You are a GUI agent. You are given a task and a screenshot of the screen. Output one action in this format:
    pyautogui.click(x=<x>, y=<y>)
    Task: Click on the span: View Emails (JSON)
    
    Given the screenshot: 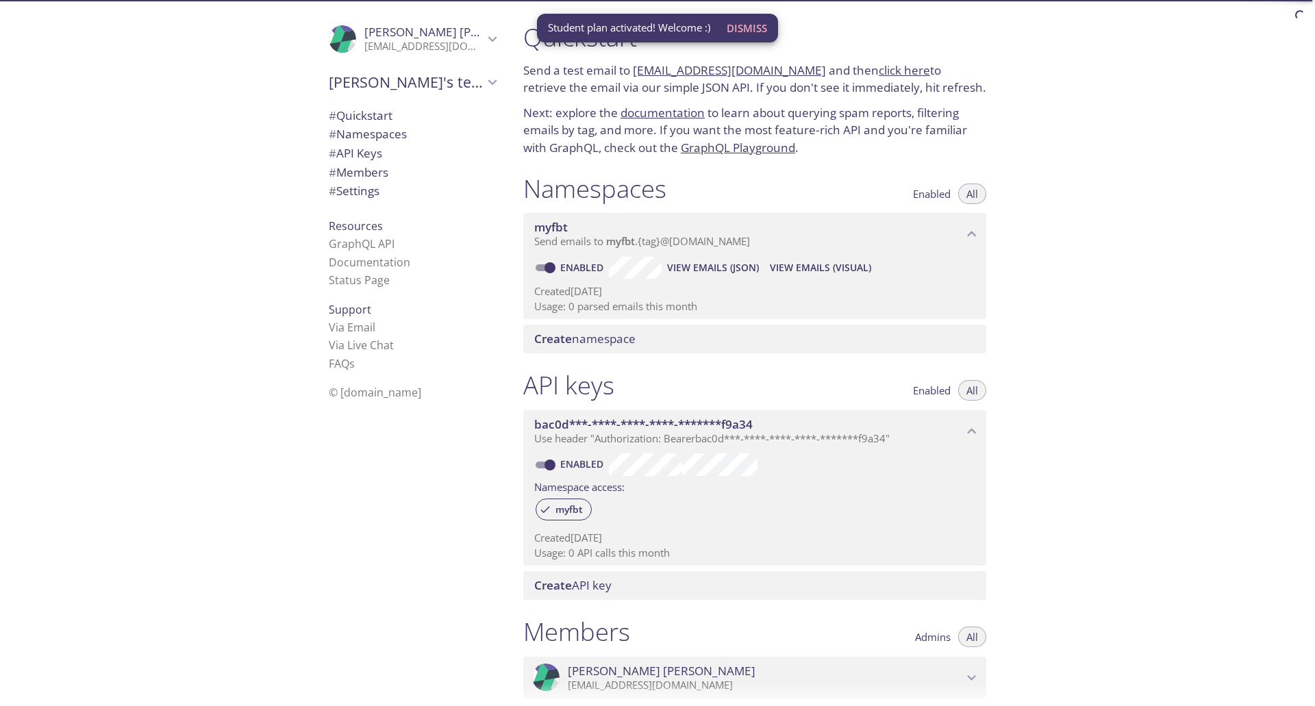 What is the action you would take?
    pyautogui.click(x=713, y=268)
    